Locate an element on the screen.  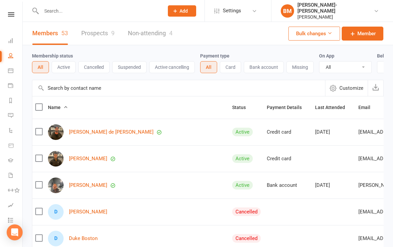
span: Settings is located at coordinates (232, 11).